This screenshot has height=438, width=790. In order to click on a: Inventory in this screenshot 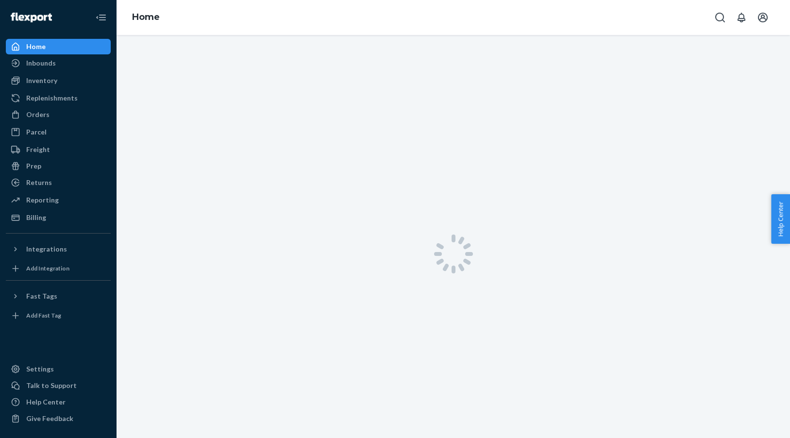, I will do `click(58, 81)`.